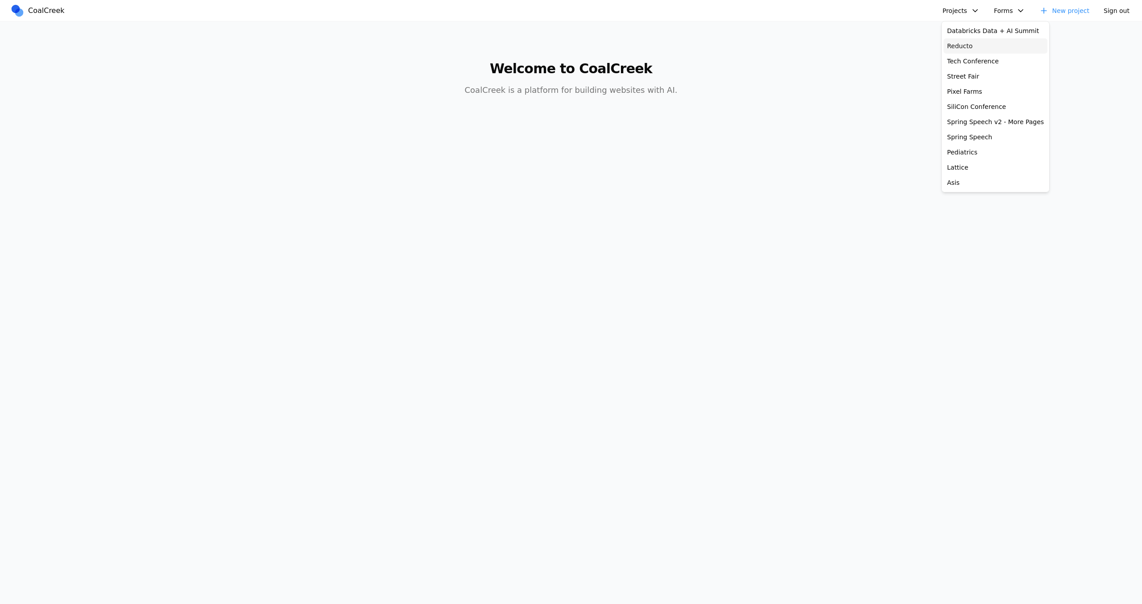 The width and height of the screenshot is (1142, 604). What do you see at coordinates (571, 90) in the screenshot?
I see `p: CoalCreek is a platform for building websites with AI.` at bounding box center [571, 90].